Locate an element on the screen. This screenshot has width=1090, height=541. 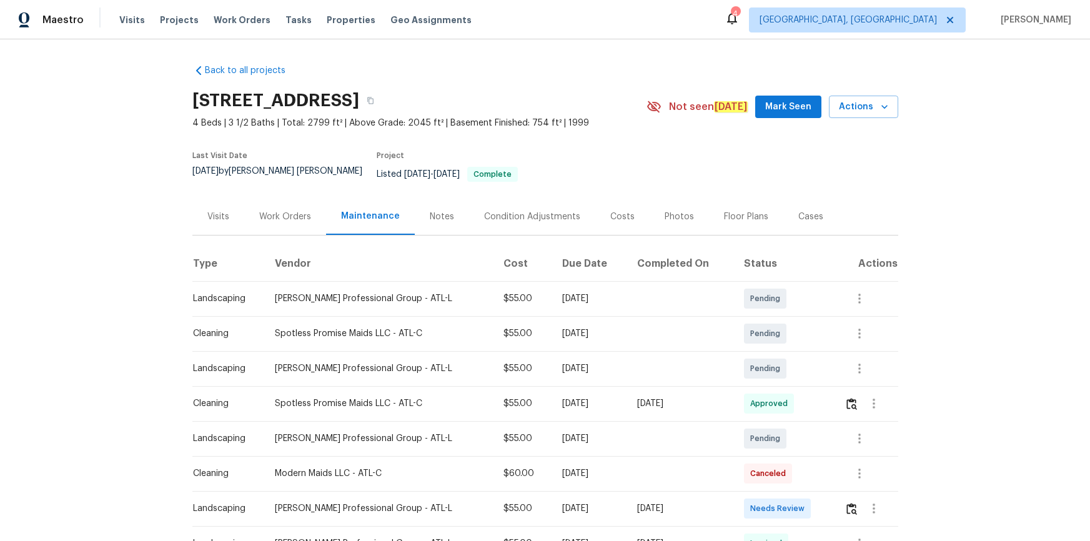
span: Work Orders is located at coordinates (242, 20).